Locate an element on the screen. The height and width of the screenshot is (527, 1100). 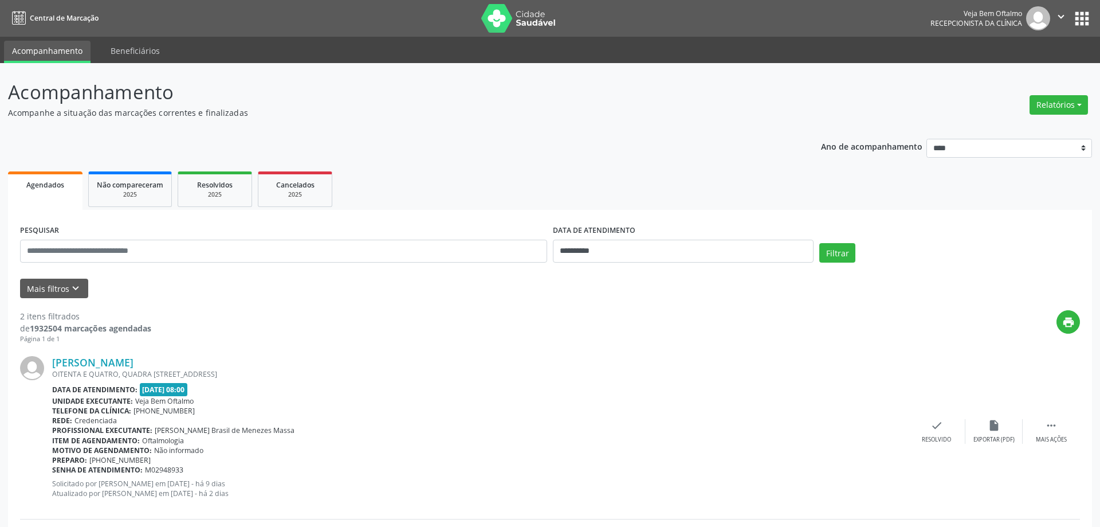
span: Resolvidos is located at coordinates (215, 184).